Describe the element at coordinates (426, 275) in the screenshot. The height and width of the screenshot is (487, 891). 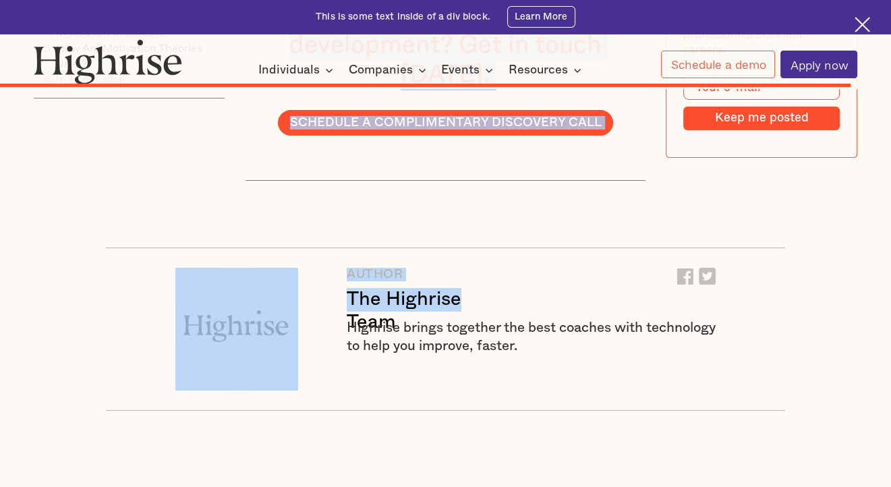
I see `div: AUTHOR` at that location.